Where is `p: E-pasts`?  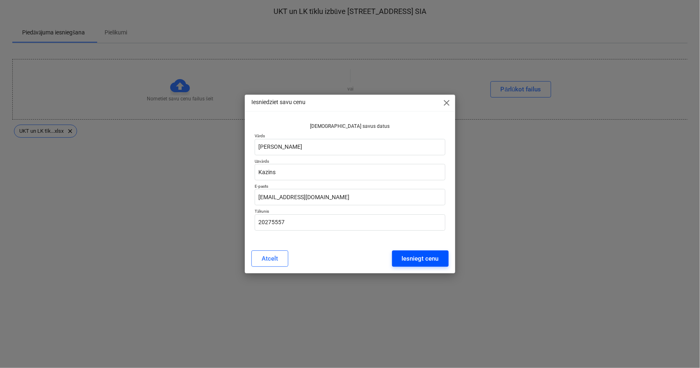
p: E-pasts is located at coordinates (350, 186).